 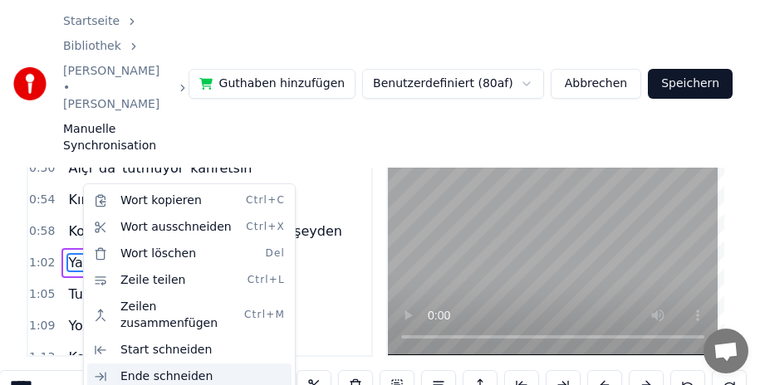 I want to click on span: Ctrl+M, so click(x=264, y=316).